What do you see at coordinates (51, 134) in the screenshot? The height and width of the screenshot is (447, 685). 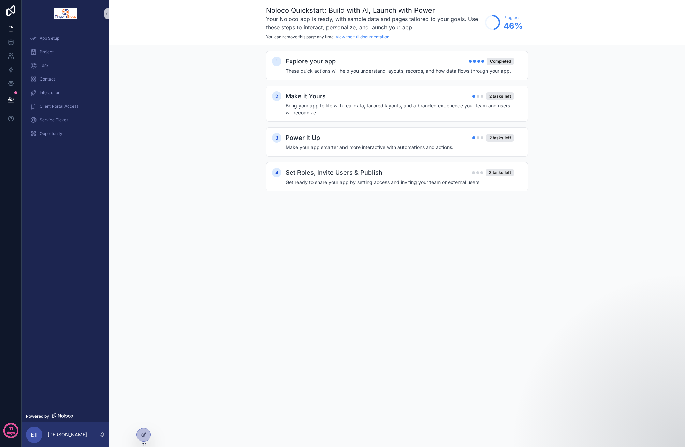 I see `span: Opportunity` at bounding box center [51, 134].